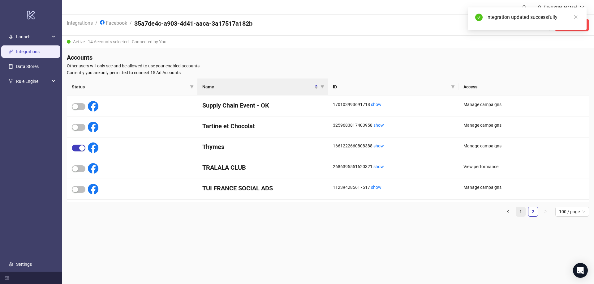  Describe the element at coordinates (7, 278) in the screenshot. I see `span: menu-fold` at that location.